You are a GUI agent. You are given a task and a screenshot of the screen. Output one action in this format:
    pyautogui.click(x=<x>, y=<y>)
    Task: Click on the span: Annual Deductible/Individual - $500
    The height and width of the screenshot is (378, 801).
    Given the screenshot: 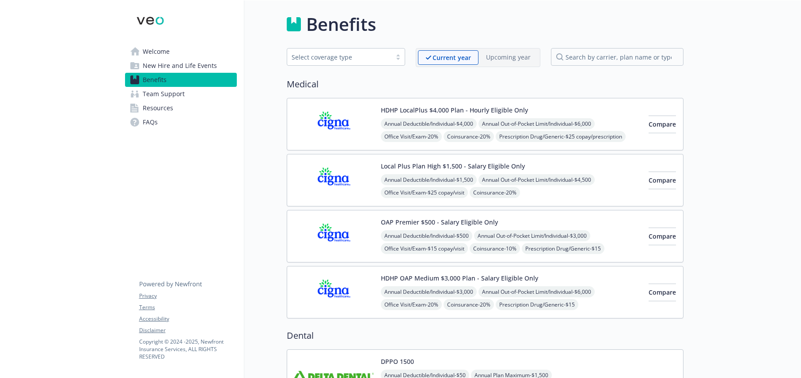 What is the action you would take?
    pyautogui.click(x=426, y=236)
    